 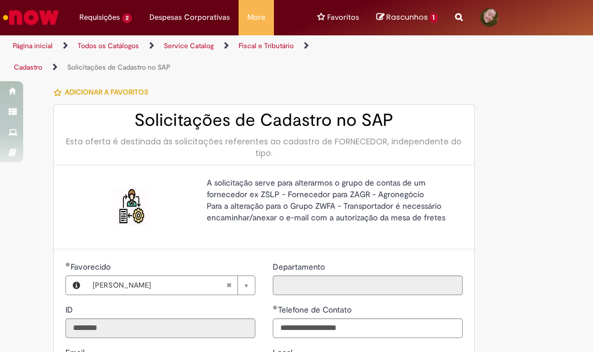 What do you see at coordinates (70, 309) in the screenshot?
I see `label: Somente leitura - ID` at bounding box center [70, 309].